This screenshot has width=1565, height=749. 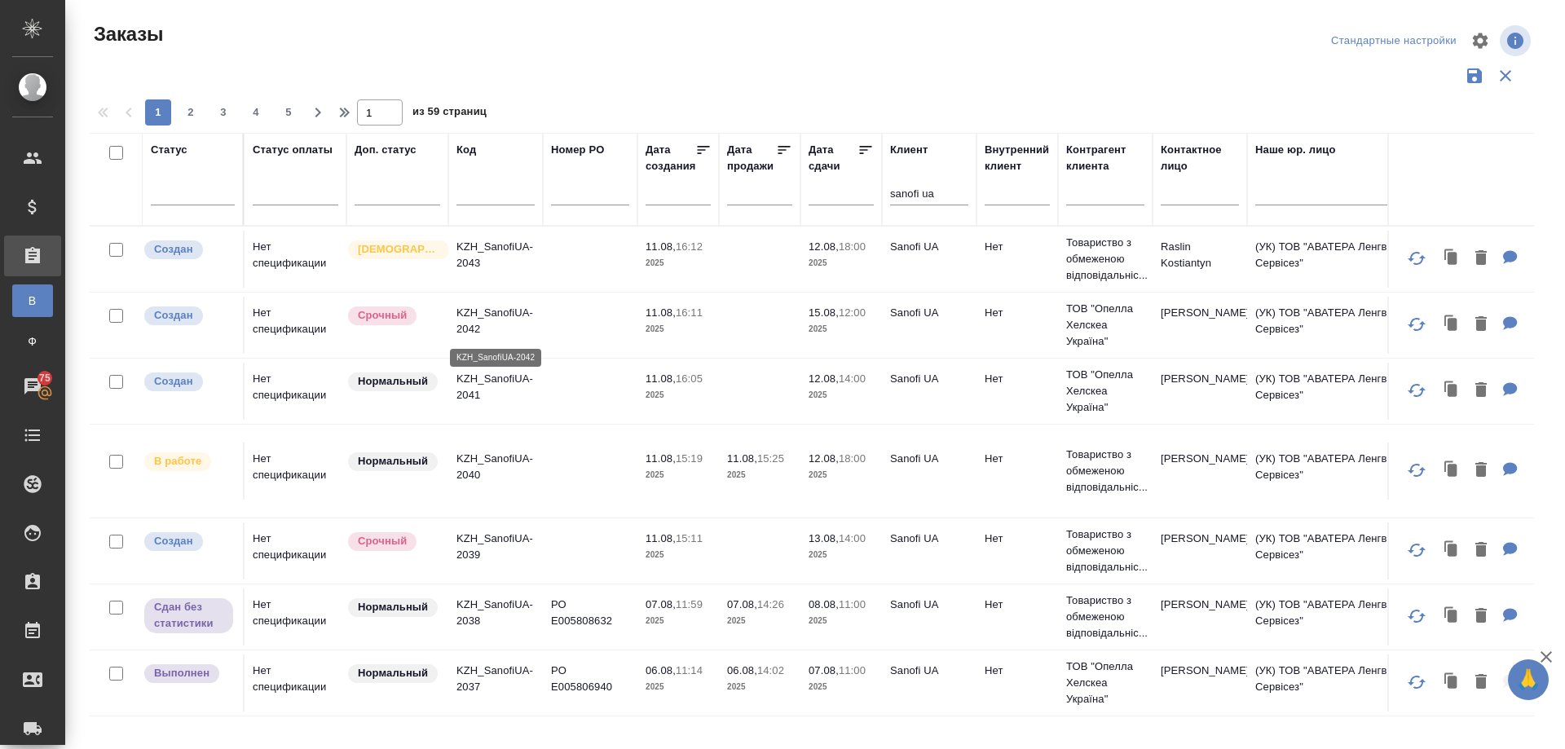 I want to click on div: Выставляет ПМ после принятия заказа от КМа, so click(x=188, y=461).